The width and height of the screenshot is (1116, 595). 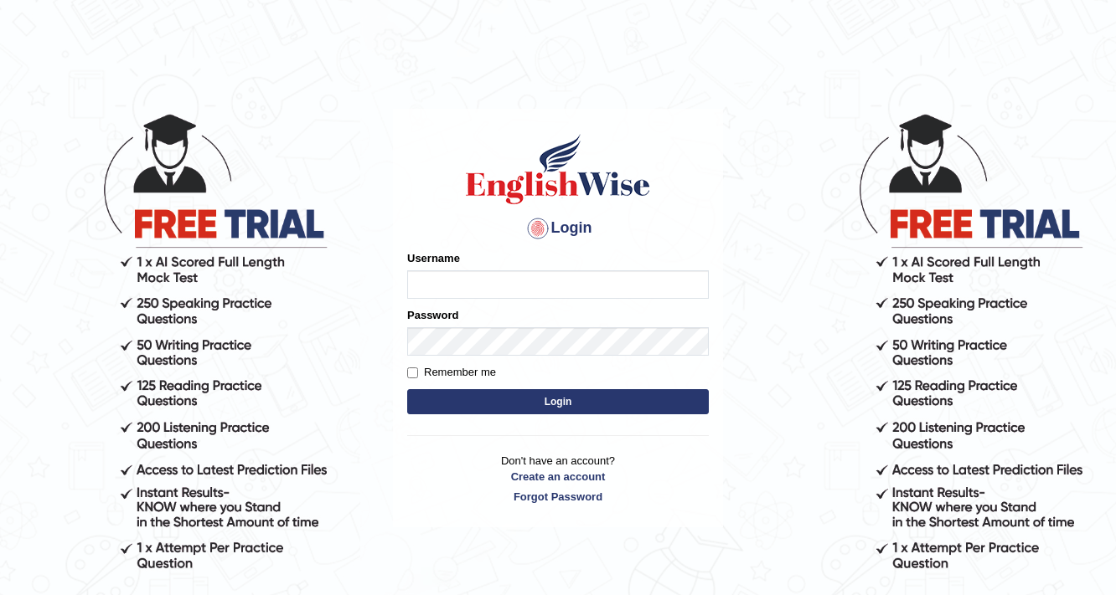 What do you see at coordinates (558, 402) in the screenshot?
I see `button: Login` at bounding box center [558, 402].